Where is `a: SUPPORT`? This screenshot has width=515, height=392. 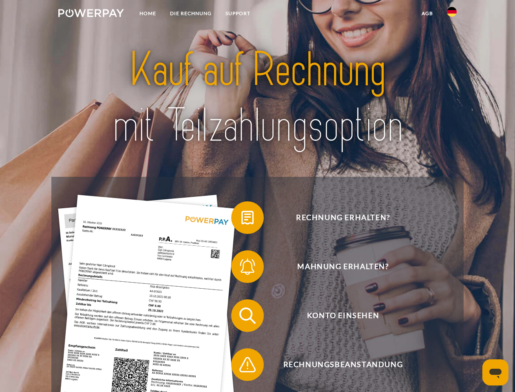
a: SUPPORT is located at coordinates (238, 13).